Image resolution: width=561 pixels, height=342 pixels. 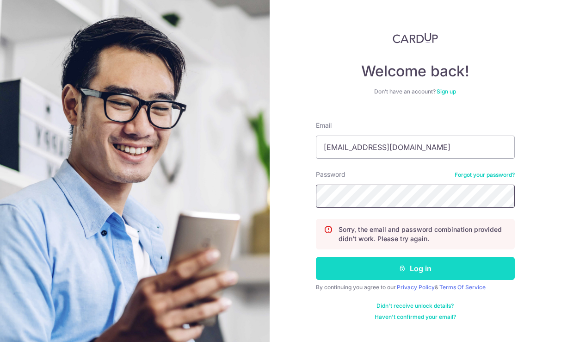 What do you see at coordinates (416, 287) in the screenshot?
I see `a: Privacy Policy` at bounding box center [416, 287].